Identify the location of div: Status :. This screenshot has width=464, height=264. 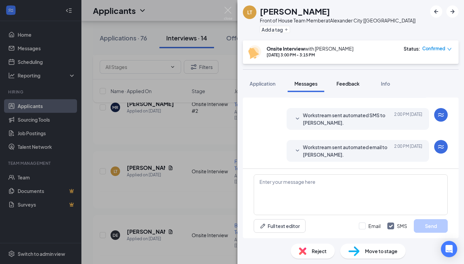
(412, 49).